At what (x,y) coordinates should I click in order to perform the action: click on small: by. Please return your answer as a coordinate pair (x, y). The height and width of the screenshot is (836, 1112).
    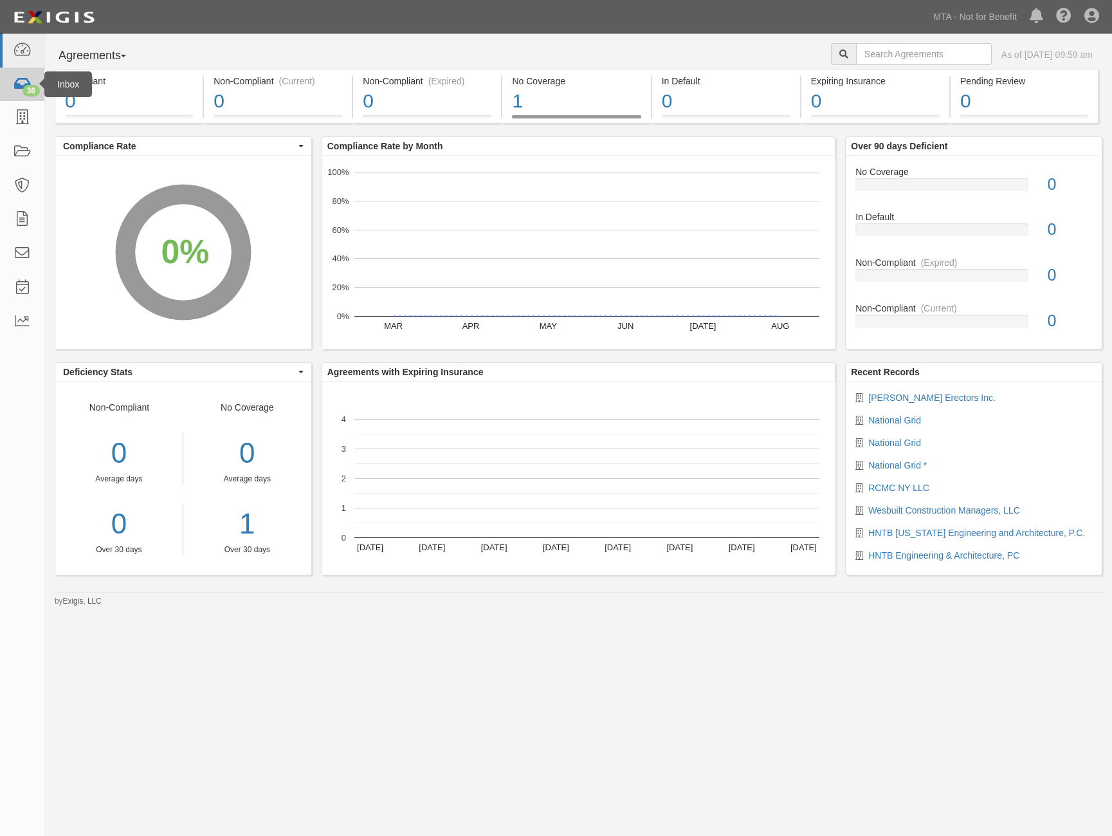
    Looking at the image, I should click on (78, 601).